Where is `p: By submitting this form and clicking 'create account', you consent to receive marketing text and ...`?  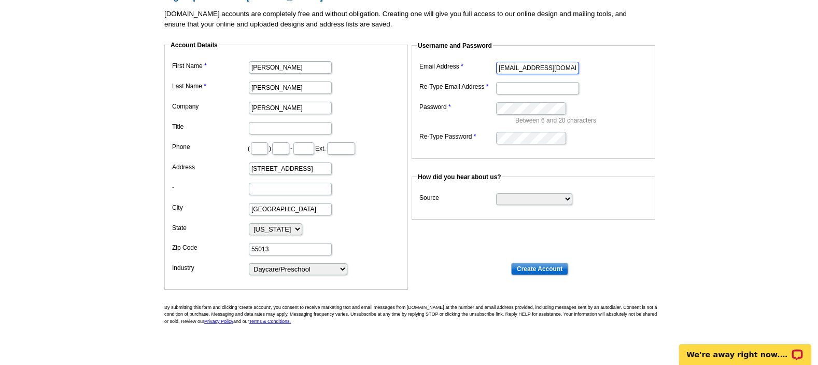
p: By submitting this form and clicking 'create account', you consent to receive marketing text and ... is located at coordinates (413, 314).